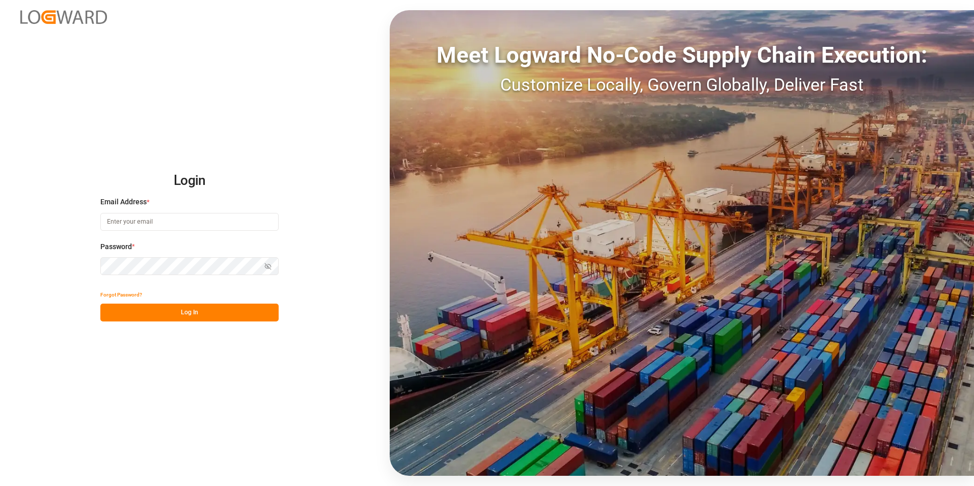  What do you see at coordinates (121, 294) in the screenshot?
I see `button: Forgot Password?` at bounding box center [121, 294].